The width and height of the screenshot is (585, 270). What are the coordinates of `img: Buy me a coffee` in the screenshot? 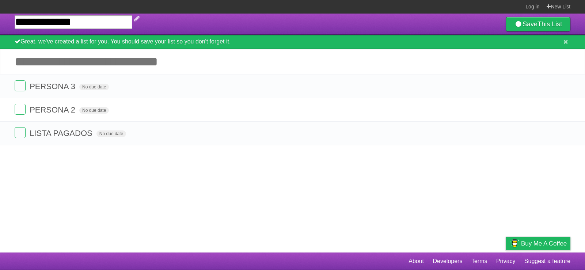 It's located at (514, 243).